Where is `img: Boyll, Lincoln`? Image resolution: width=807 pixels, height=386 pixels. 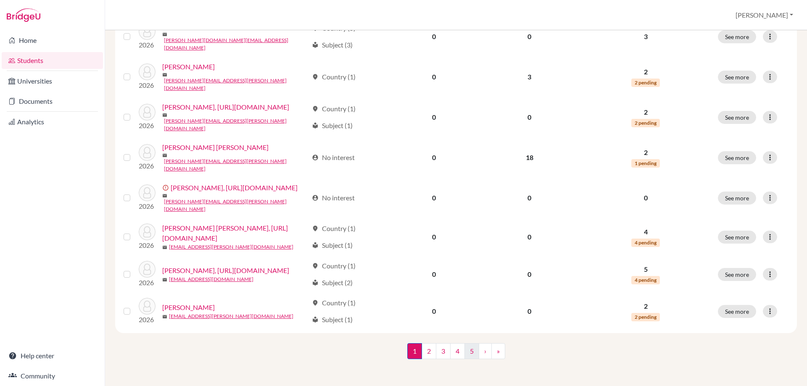 img: Boyll, Lincoln is located at coordinates (147, 32).